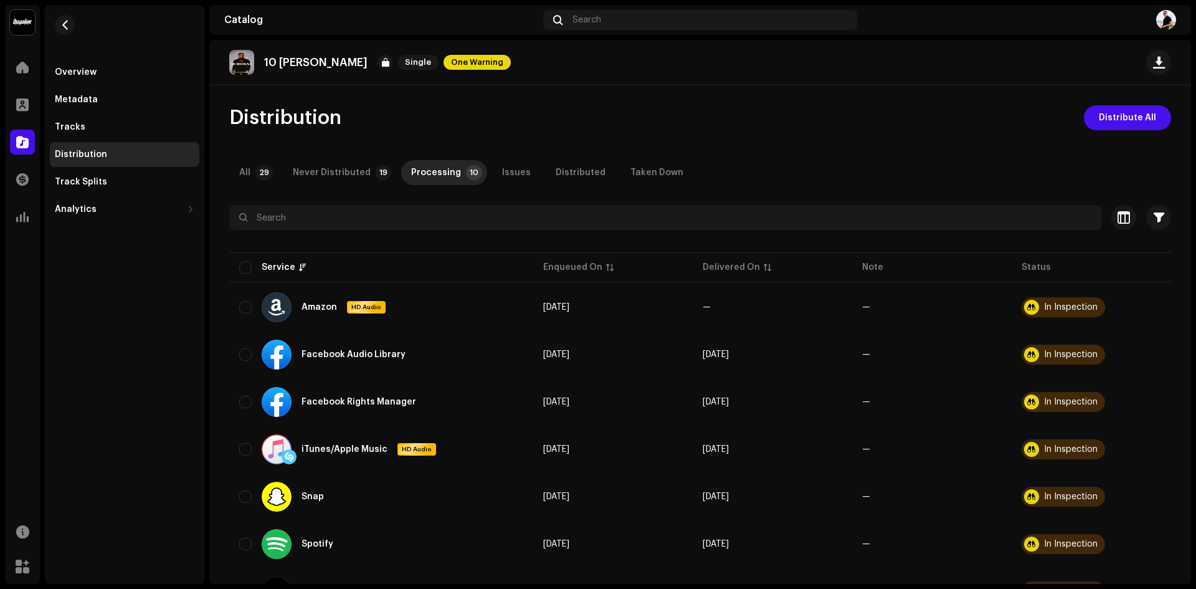  Describe the element at coordinates (657, 173) in the screenshot. I see `div: Taken Down` at that location.